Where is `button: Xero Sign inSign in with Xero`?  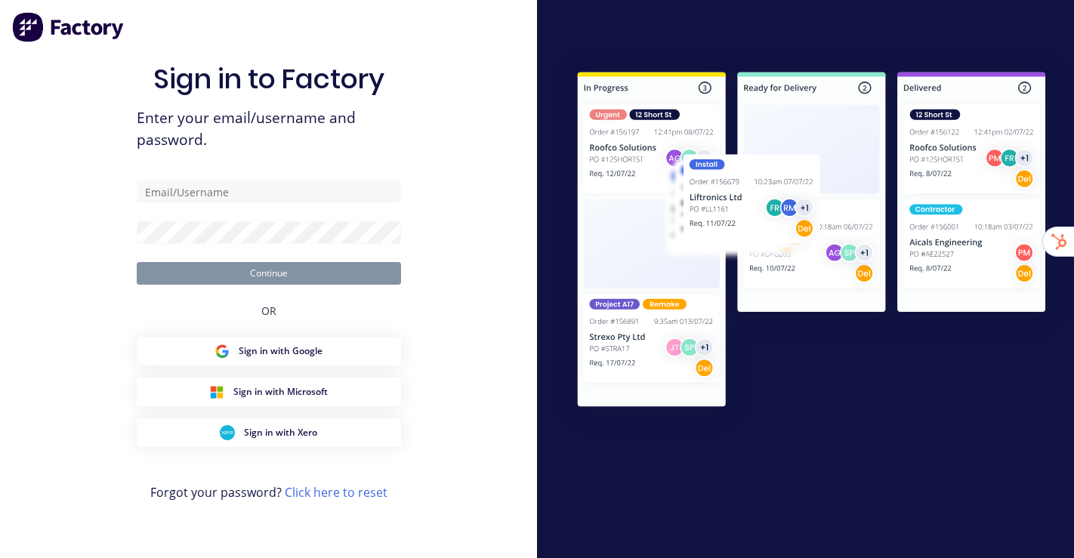
button: Xero Sign inSign in with Xero is located at coordinates (269, 433).